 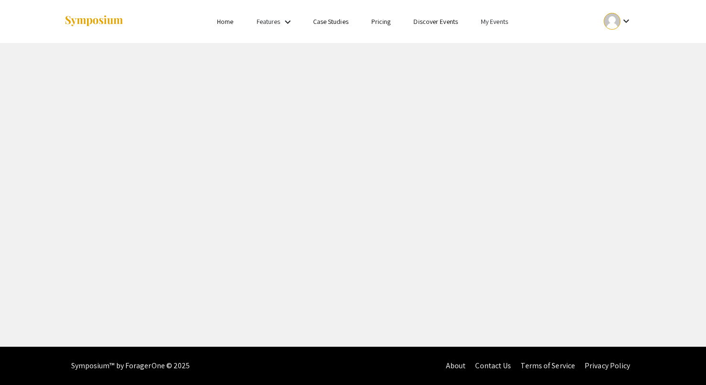 What do you see at coordinates (617, 21) in the screenshot?
I see `button: Expand account dropdown` at bounding box center [617, 21].